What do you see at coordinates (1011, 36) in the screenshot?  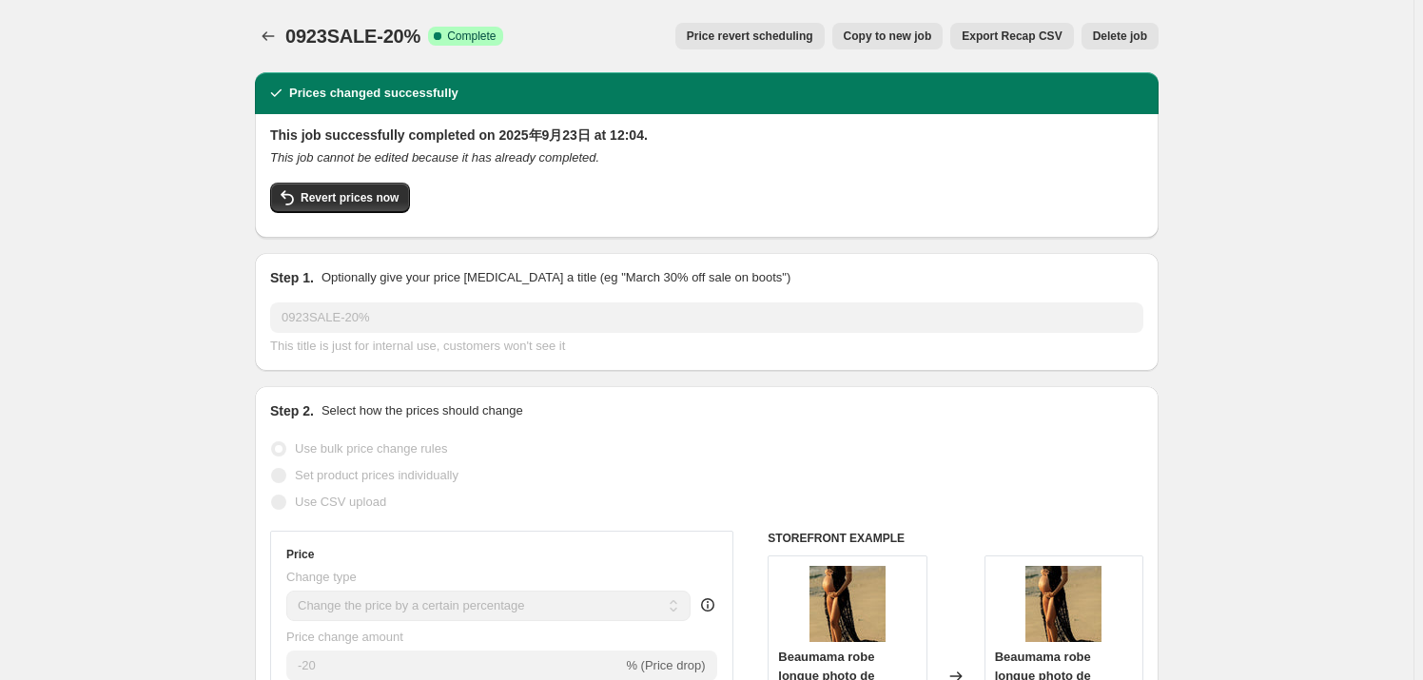 I see `button: Export Recap CSV` at bounding box center [1011, 36].